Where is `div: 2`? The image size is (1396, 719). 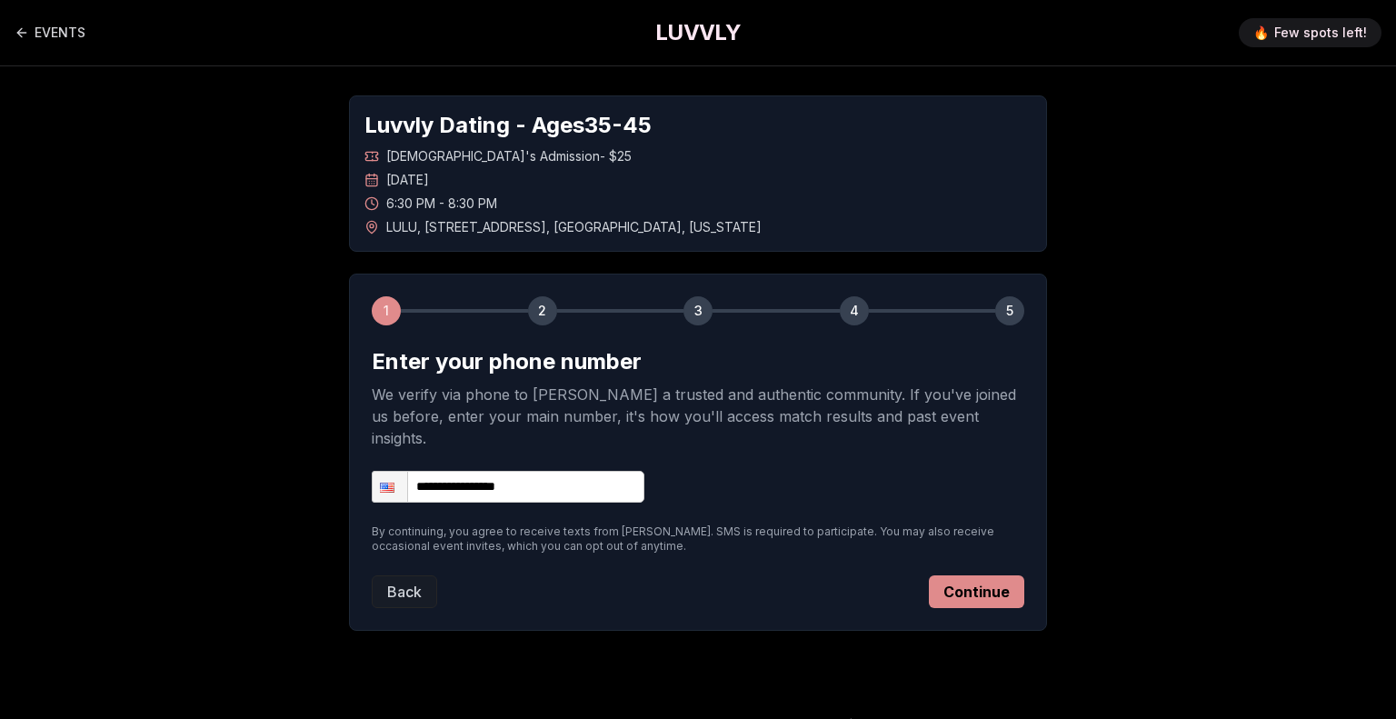 div: 2 is located at coordinates (543, 311).